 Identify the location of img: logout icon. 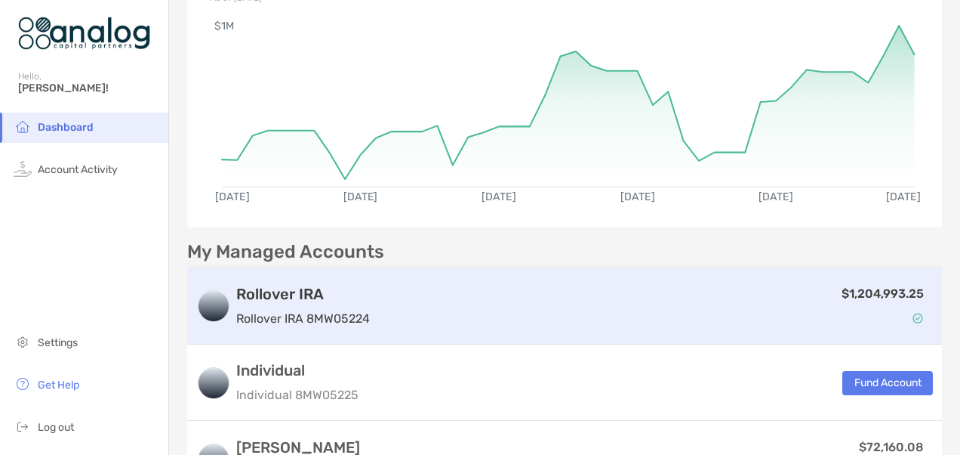
(23, 426).